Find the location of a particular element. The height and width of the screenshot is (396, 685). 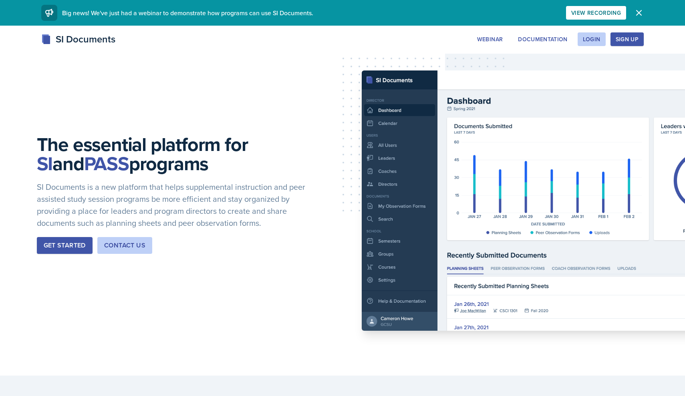

div: View Recording is located at coordinates (596, 13).